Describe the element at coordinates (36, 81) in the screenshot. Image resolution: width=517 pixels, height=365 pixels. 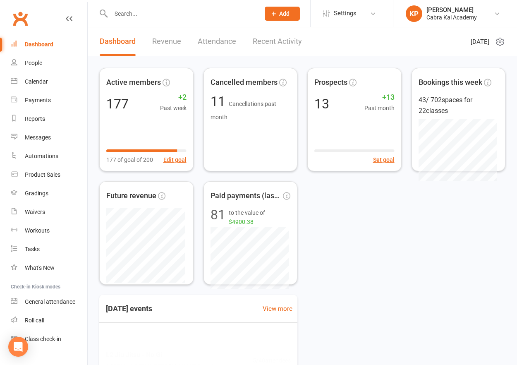
I see `div: Calendar` at that location.